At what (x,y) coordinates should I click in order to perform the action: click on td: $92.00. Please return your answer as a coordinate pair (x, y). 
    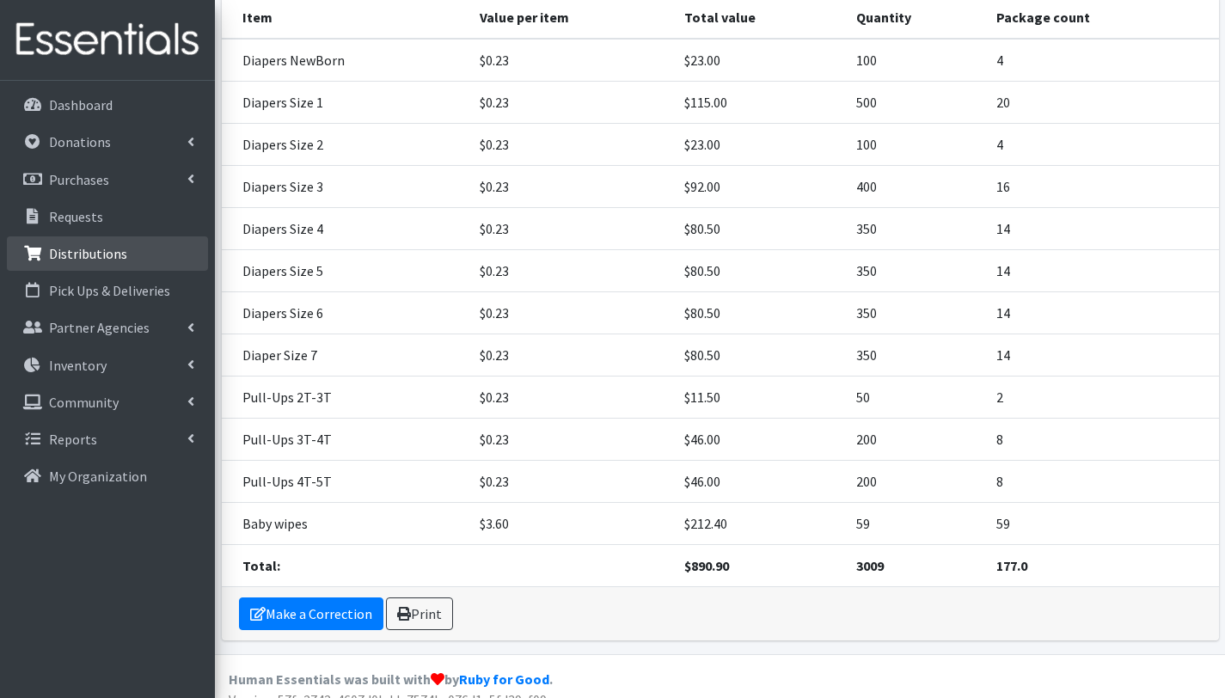
    Looking at the image, I should click on (759, 186).